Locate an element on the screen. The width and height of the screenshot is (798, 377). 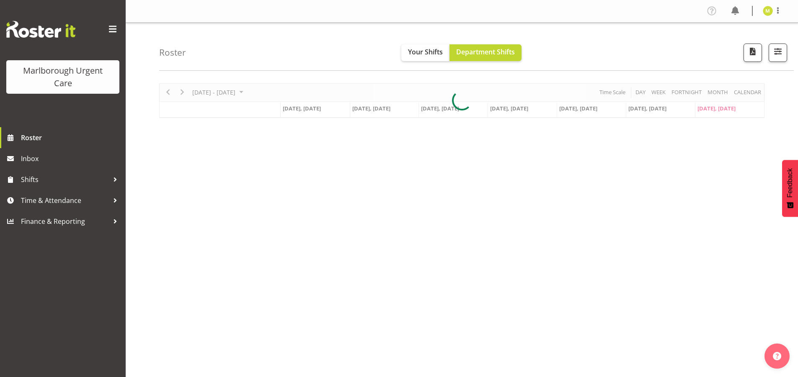
span: Your Shifts is located at coordinates (425, 52).